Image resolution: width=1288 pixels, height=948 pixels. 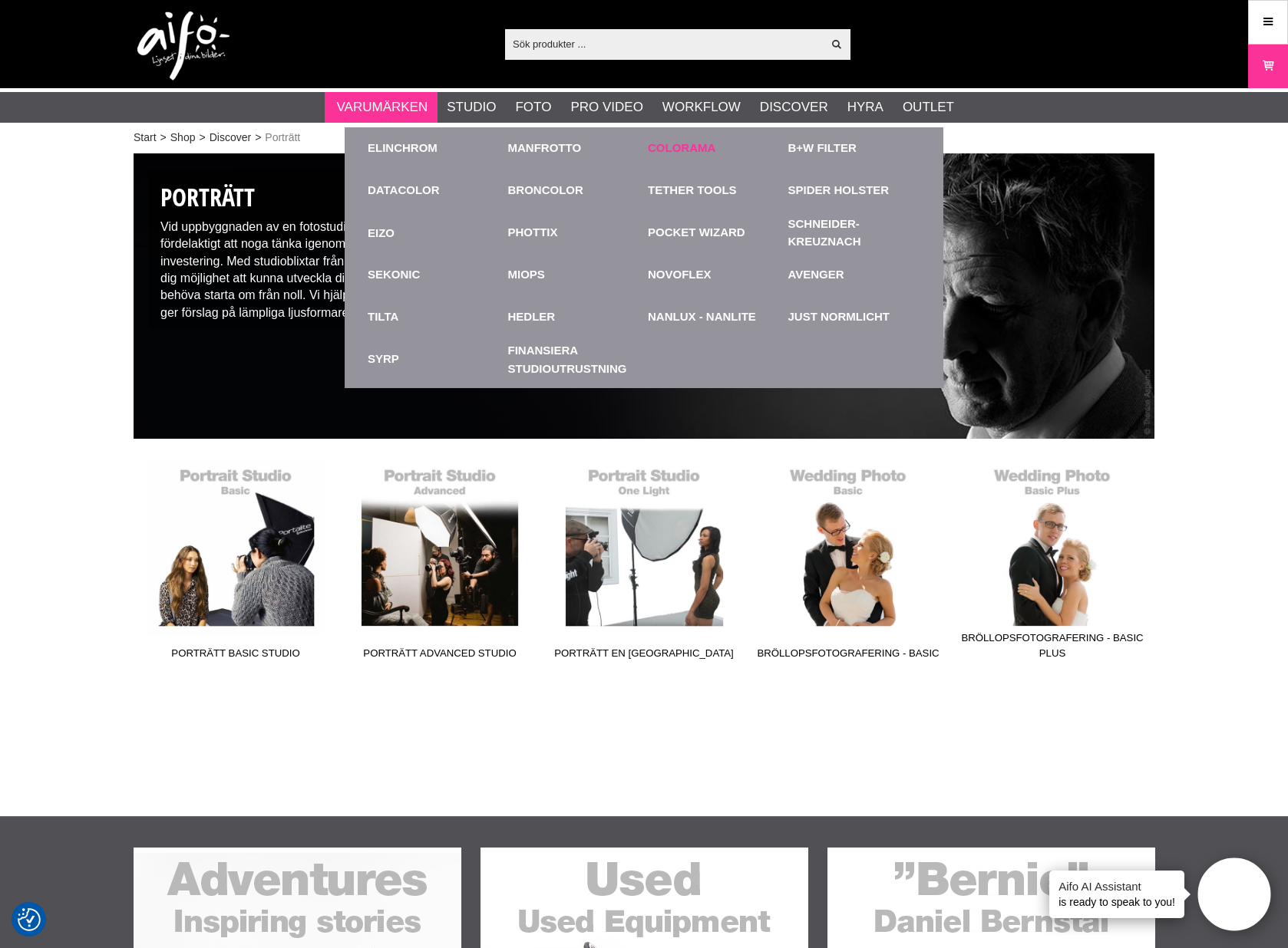 What do you see at coordinates (439, 655) in the screenshot?
I see `span: Porträtt Advanced Studio` at bounding box center [439, 655].